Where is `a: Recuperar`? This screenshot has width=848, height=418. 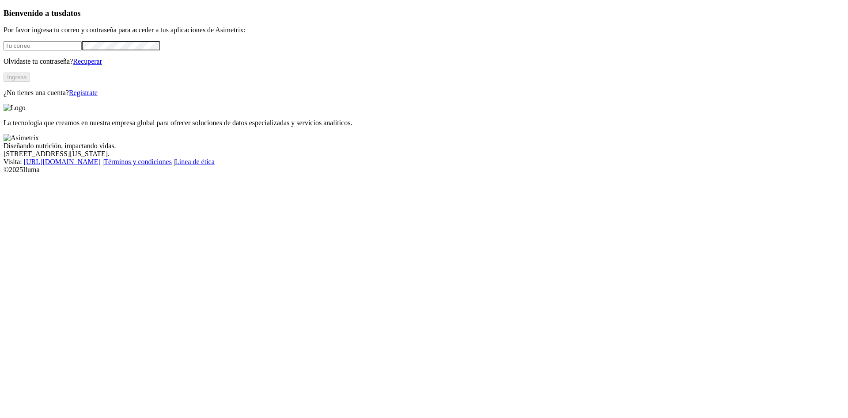 a: Recuperar is located at coordinates (87, 61).